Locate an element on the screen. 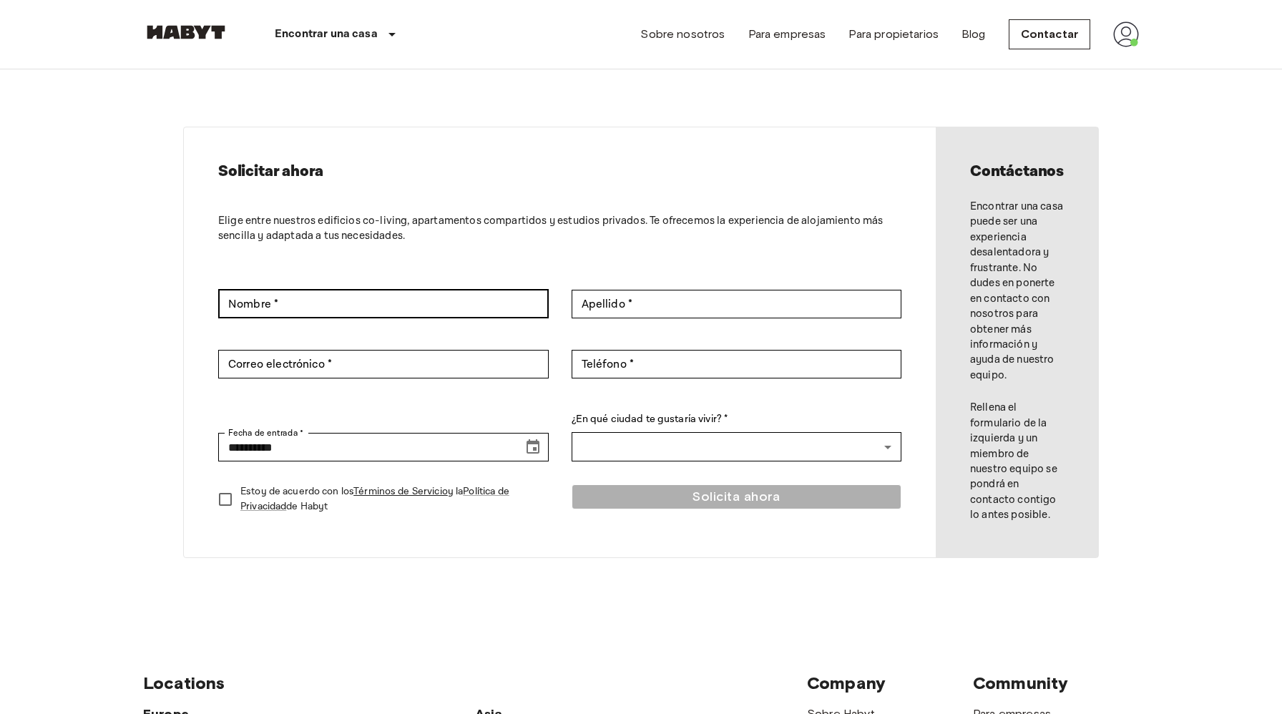 This screenshot has width=1282, height=714. p: Encontrar una casa is located at coordinates (326, 34).